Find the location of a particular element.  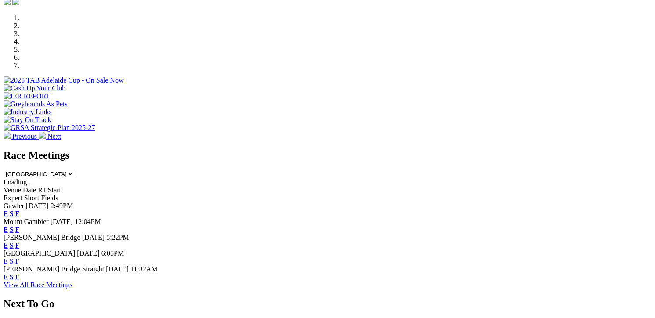

img: chevron-left-pager-white.svg is located at coordinates (7, 135).